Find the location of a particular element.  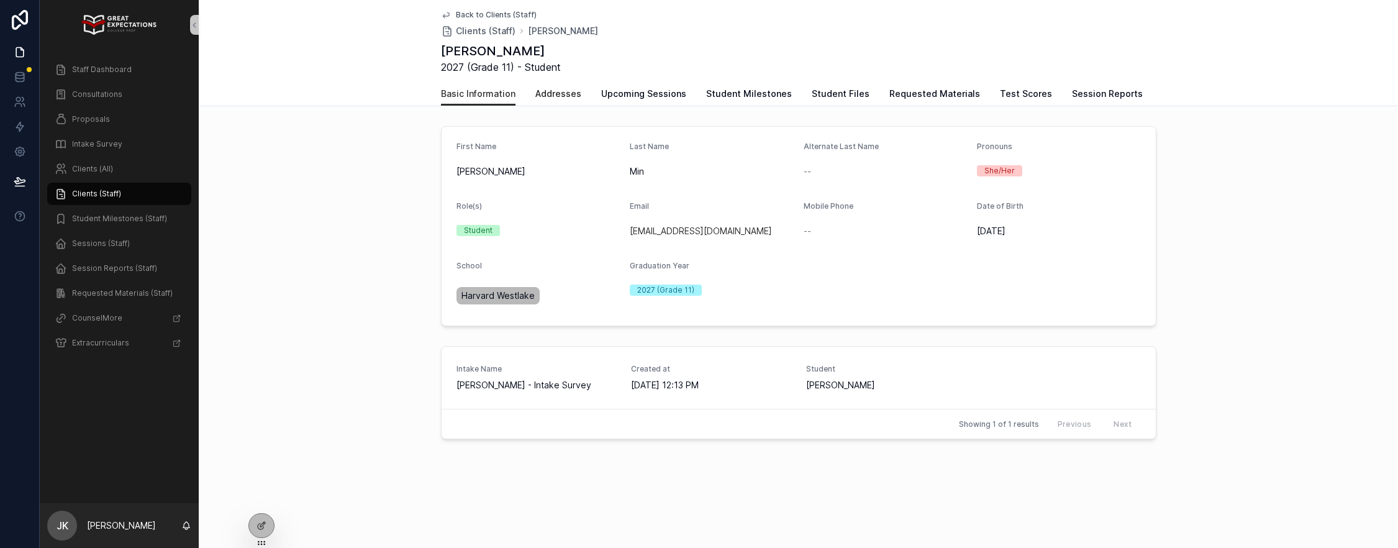

a: Session Reports is located at coordinates (1107, 95).